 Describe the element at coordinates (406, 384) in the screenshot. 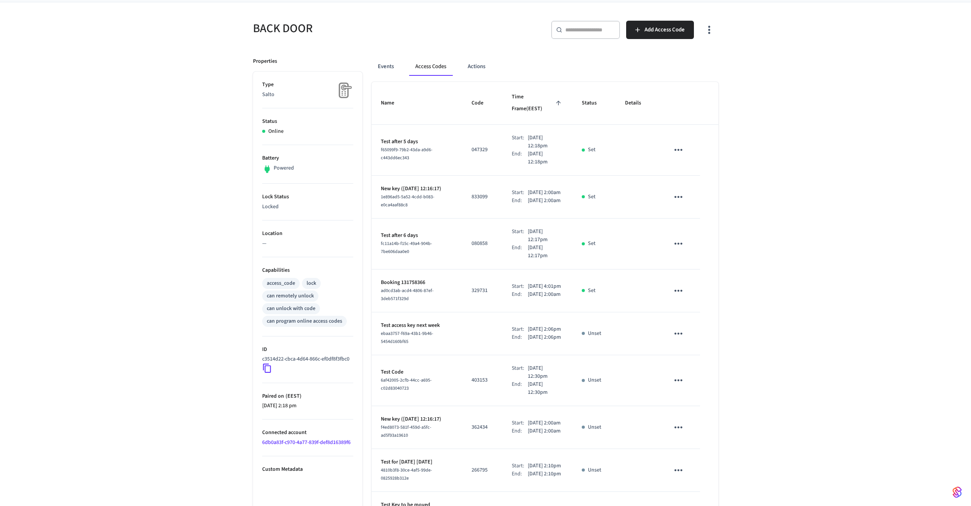

I see `span: 6af42005-2cfb-44cc-a695-c02d83040723` at that location.